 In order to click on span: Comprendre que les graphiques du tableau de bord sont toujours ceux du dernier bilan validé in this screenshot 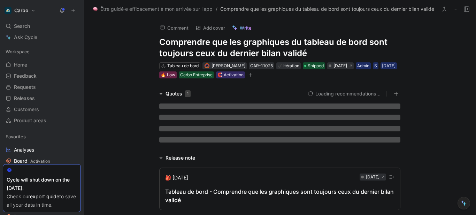, I will do `click(327, 9)`.